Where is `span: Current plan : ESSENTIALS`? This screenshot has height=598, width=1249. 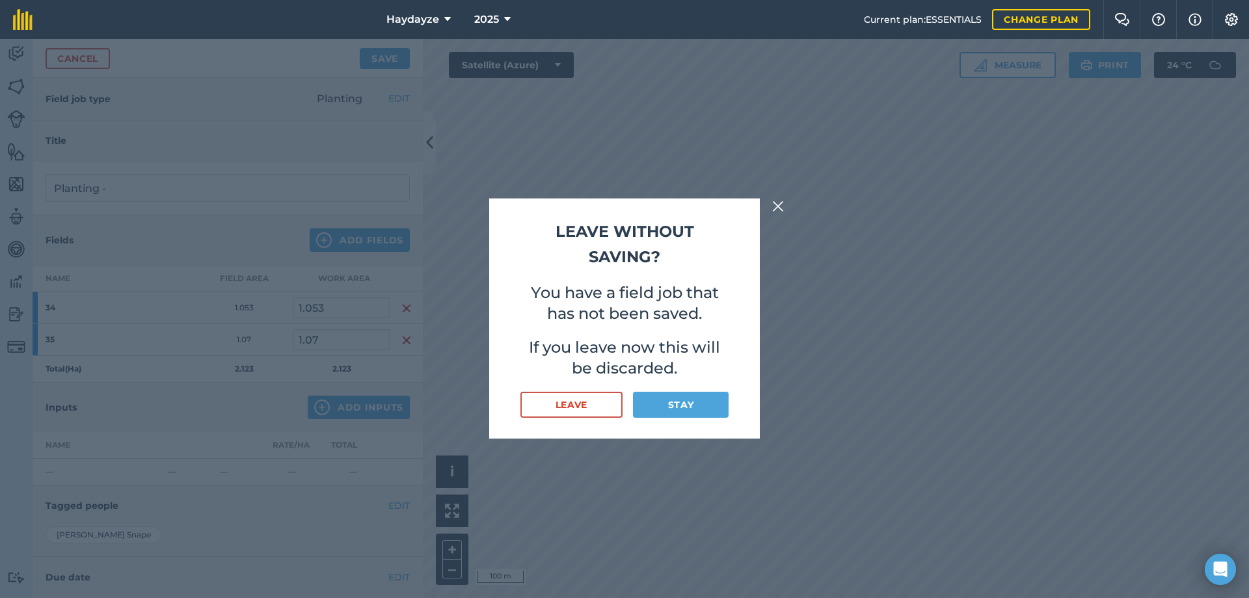 span: Current plan : ESSENTIALS is located at coordinates (923, 20).